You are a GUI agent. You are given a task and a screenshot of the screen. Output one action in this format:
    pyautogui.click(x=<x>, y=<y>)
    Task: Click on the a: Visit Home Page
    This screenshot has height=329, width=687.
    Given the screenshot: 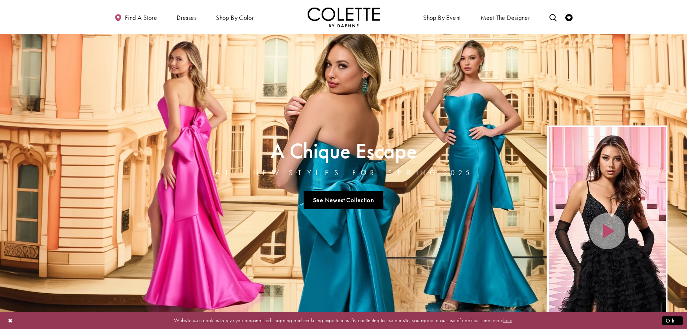 What is the action you would take?
    pyautogui.click(x=344, y=17)
    